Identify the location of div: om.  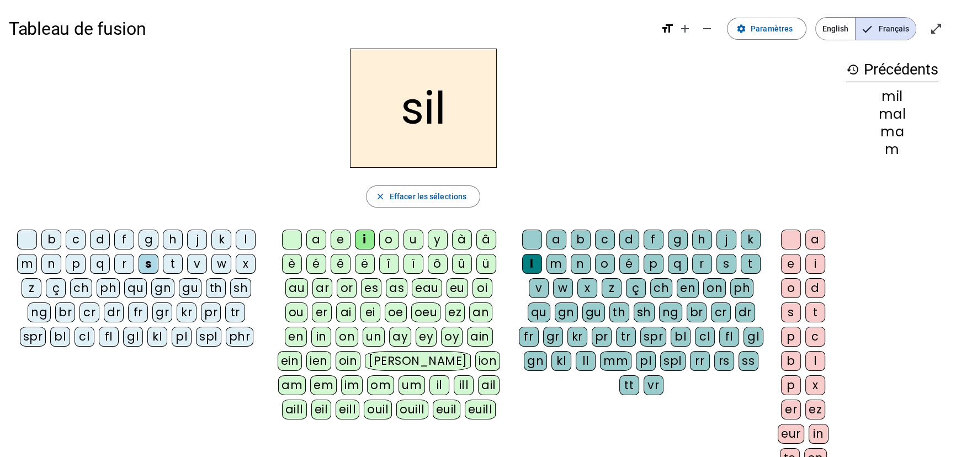
(380, 385).